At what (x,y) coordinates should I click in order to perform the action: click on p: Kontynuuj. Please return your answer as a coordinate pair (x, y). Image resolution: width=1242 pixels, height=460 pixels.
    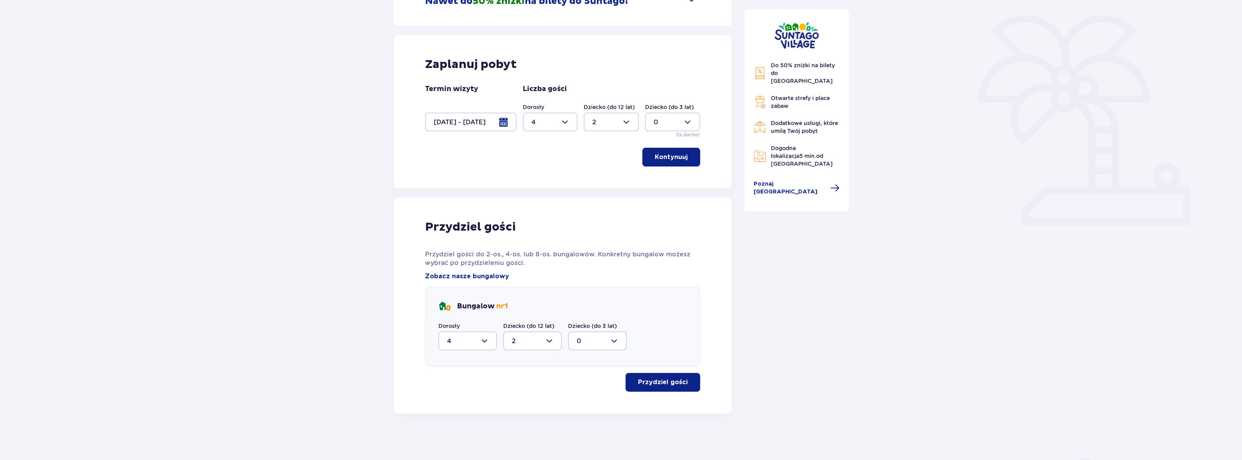
    Looking at the image, I should click on (671, 157).